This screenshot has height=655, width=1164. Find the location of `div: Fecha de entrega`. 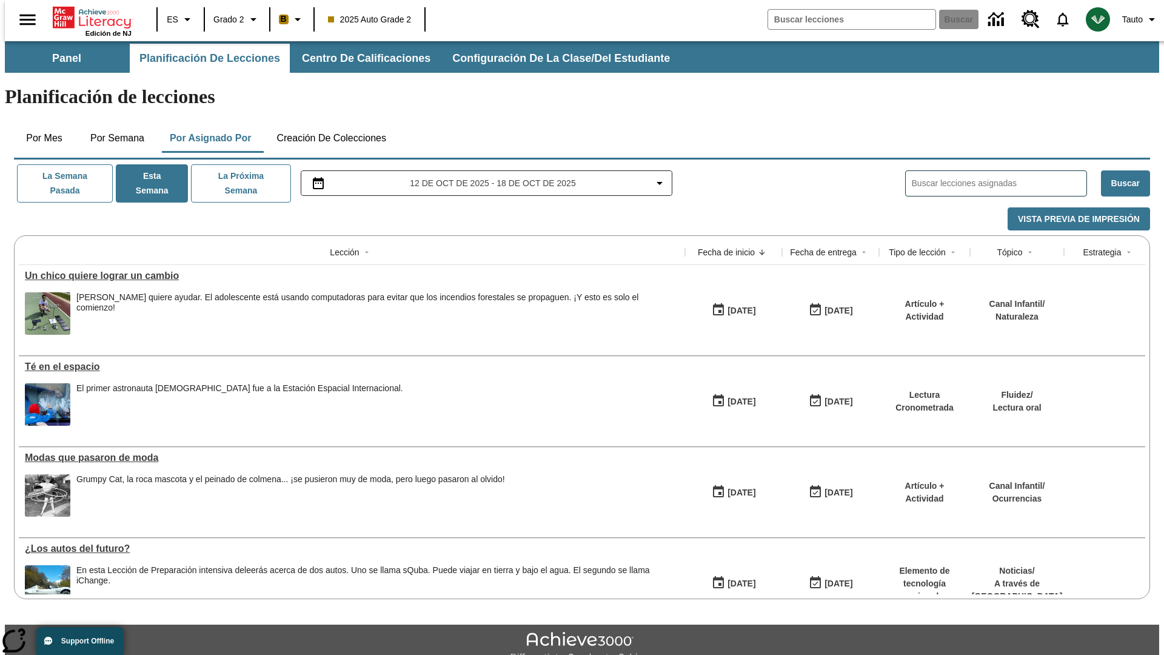

div: Fecha de entrega is located at coordinates (824, 252).